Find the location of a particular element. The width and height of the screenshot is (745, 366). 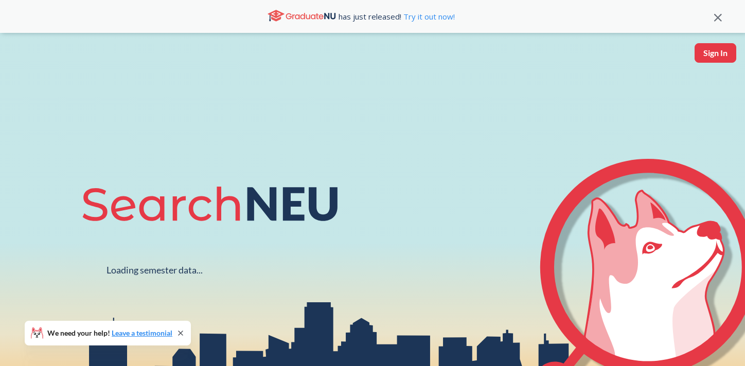

span: We need your help! is located at coordinates (110, 333).